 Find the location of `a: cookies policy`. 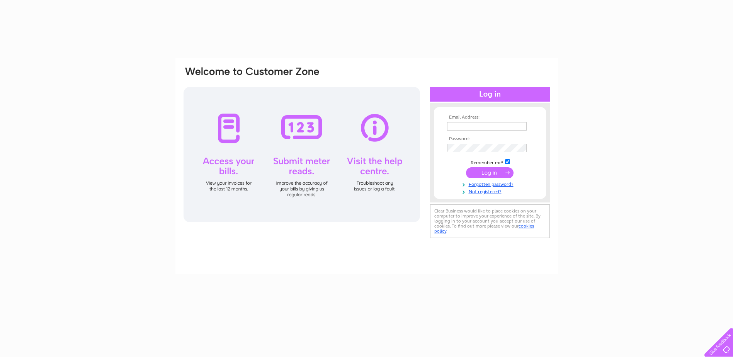

a: cookies policy is located at coordinates (484, 228).